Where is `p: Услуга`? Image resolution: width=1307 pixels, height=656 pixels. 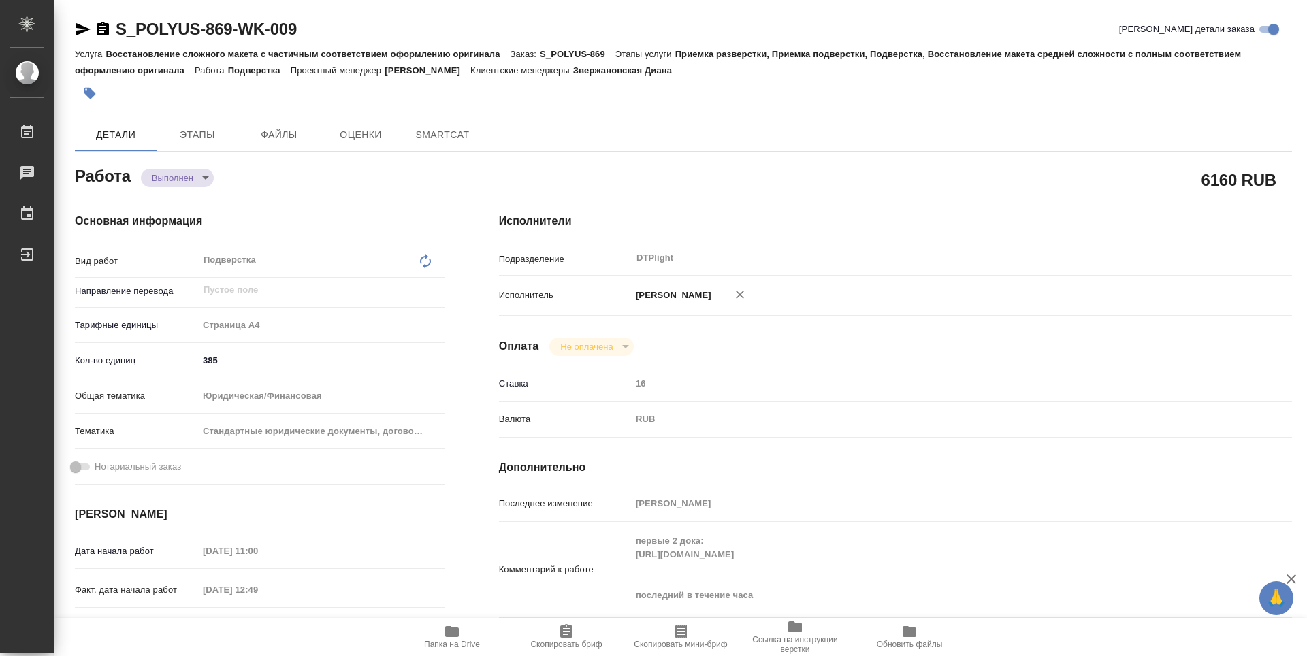
p: Услуга is located at coordinates (90, 54).